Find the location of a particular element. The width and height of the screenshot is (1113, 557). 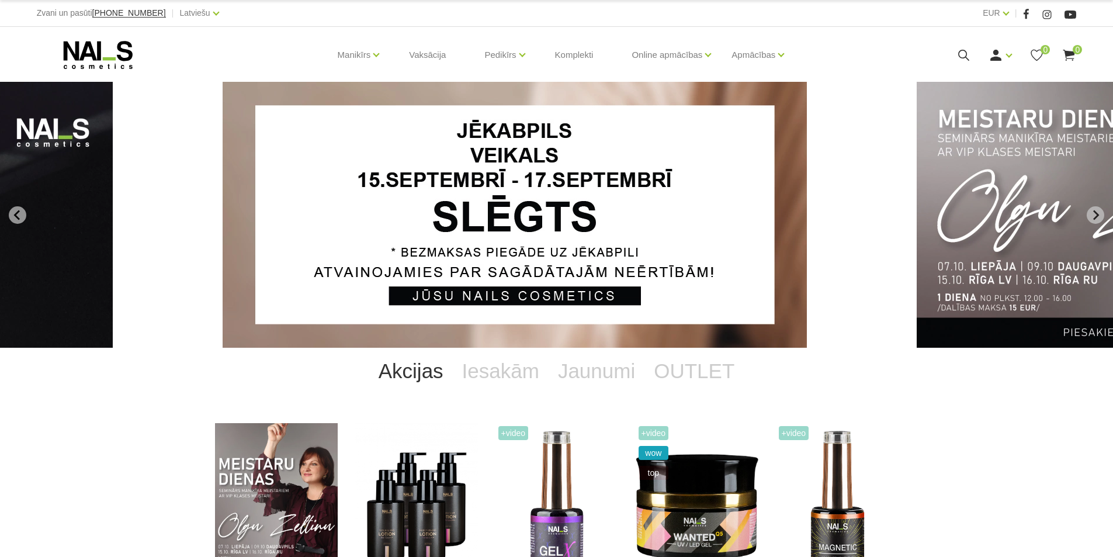

span: top is located at coordinates (654, 473).